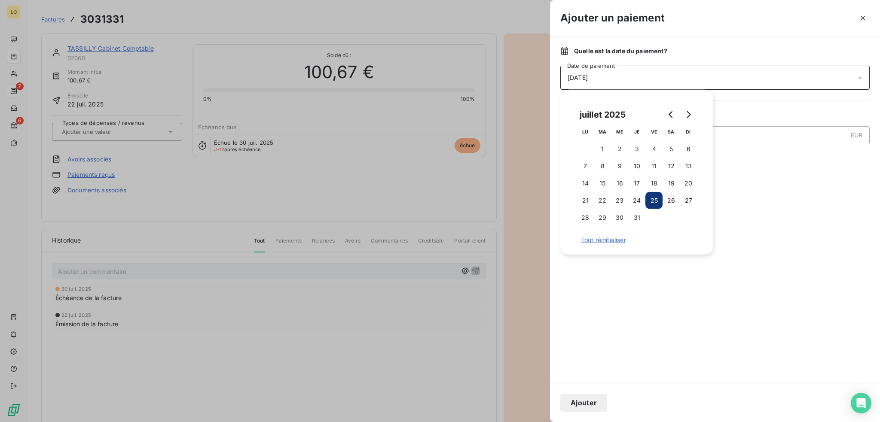 This screenshot has height=422, width=880. I want to click on button: 11, so click(654, 166).